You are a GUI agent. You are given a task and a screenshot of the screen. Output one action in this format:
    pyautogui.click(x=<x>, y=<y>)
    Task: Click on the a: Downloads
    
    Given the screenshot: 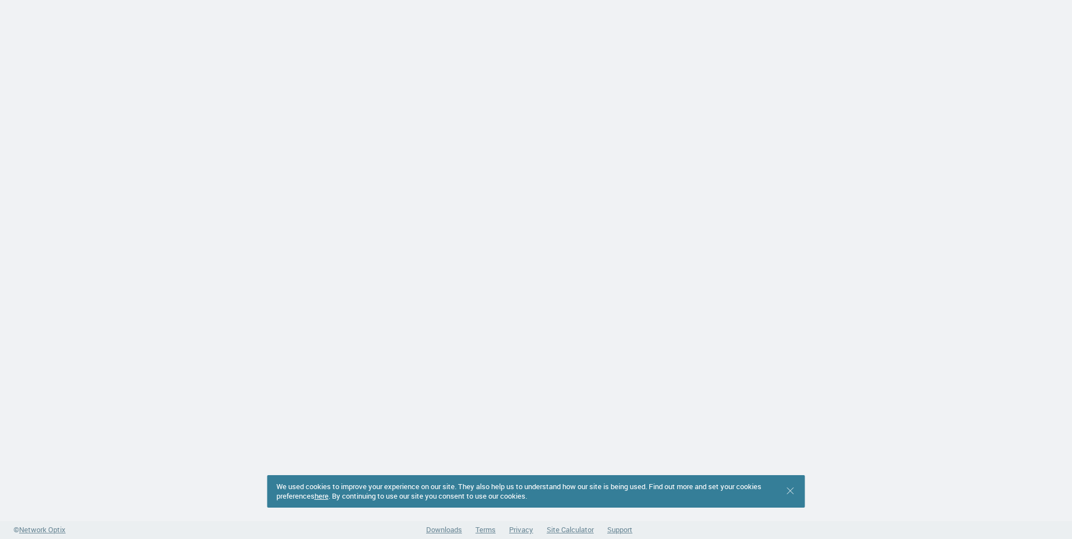 What is the action you would take?
    pyautogui.click(x=444, y=530)
    